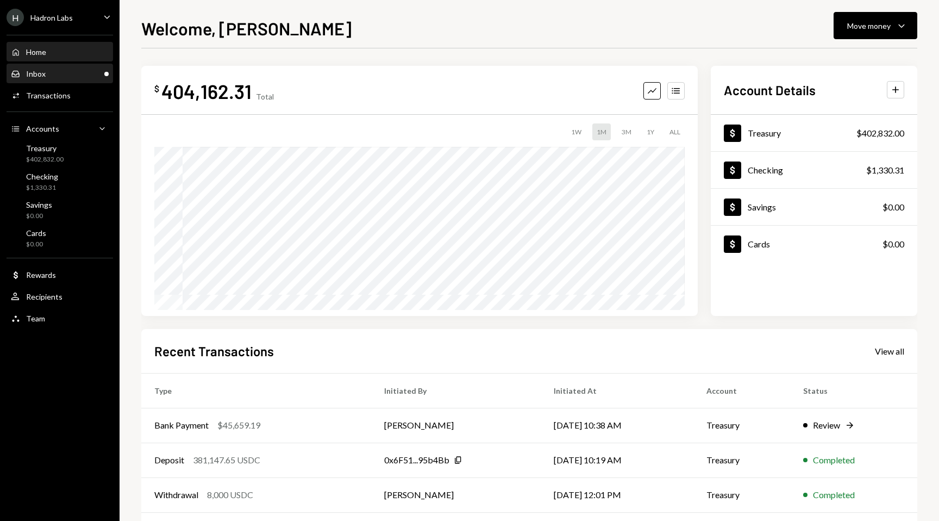 The image size is (939, 521). Describe the element at coordinates (48, 95) in the screenshot. I see `div: Transactions` at that location.